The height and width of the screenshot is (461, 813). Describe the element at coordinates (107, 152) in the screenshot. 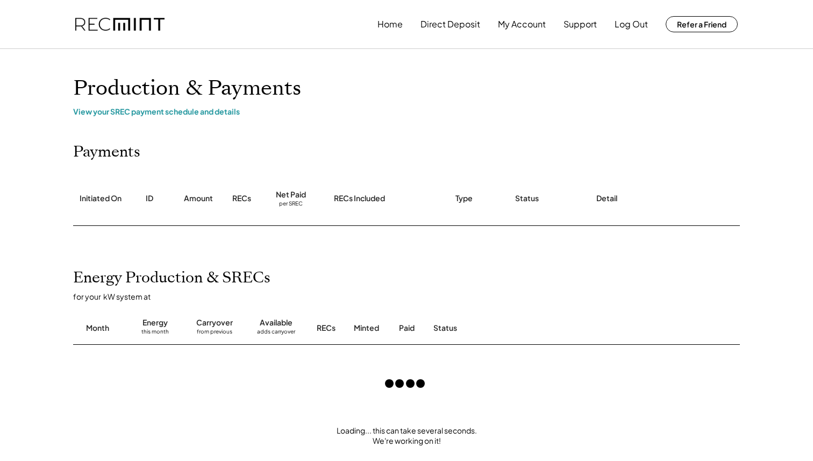

I see `h2: Payments` at that location.